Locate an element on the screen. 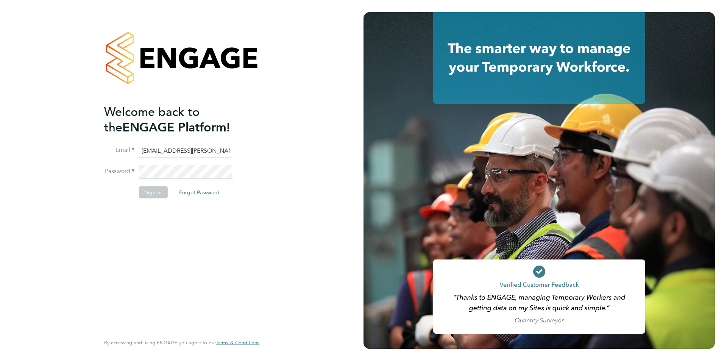 The width and height of the screenshot is (727, 361). button: Sign In is located at coordinates (153, 192).